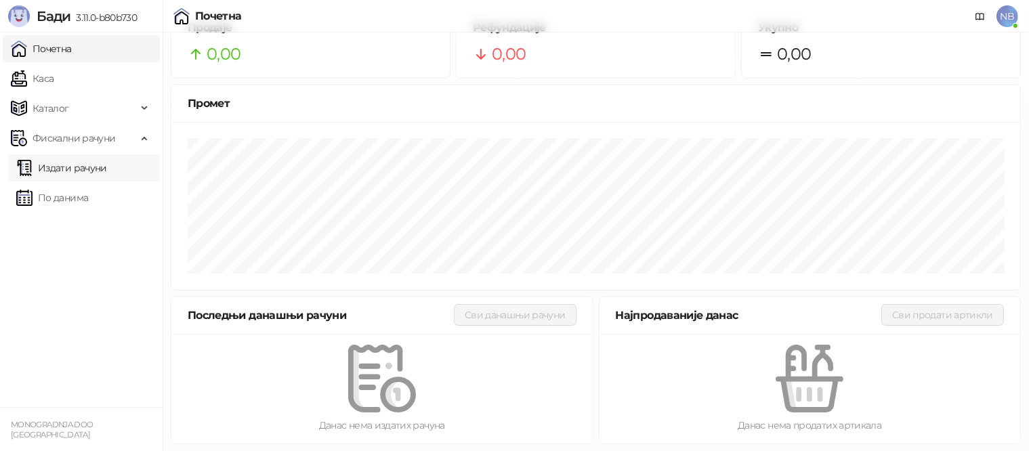  I want to click on div: Промет, so click(595, 103).